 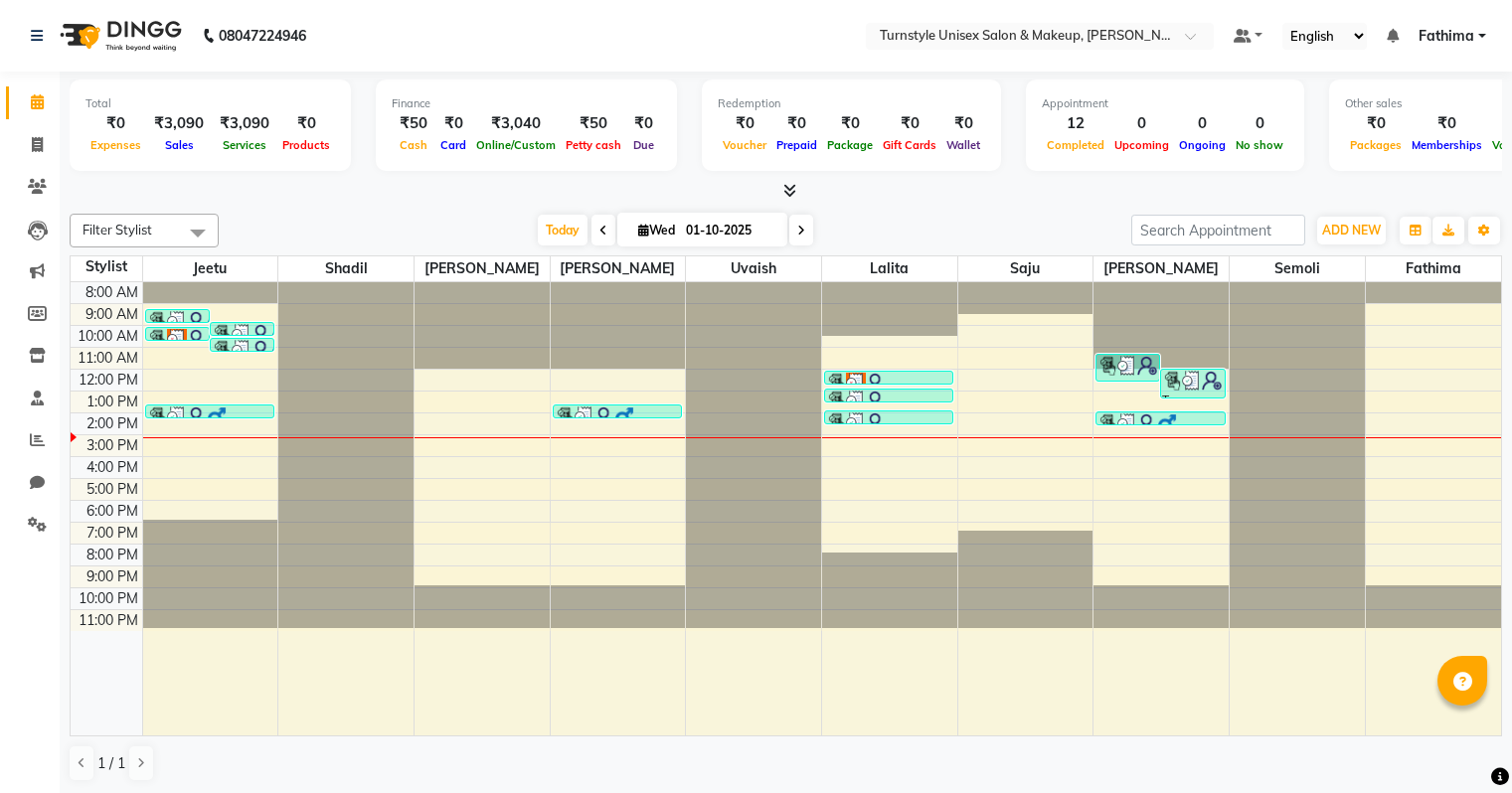 What do you see at coordinates (112, 467) in the screenshot?
I see `div: 4:00 PM` at bounding box center [112, 467].